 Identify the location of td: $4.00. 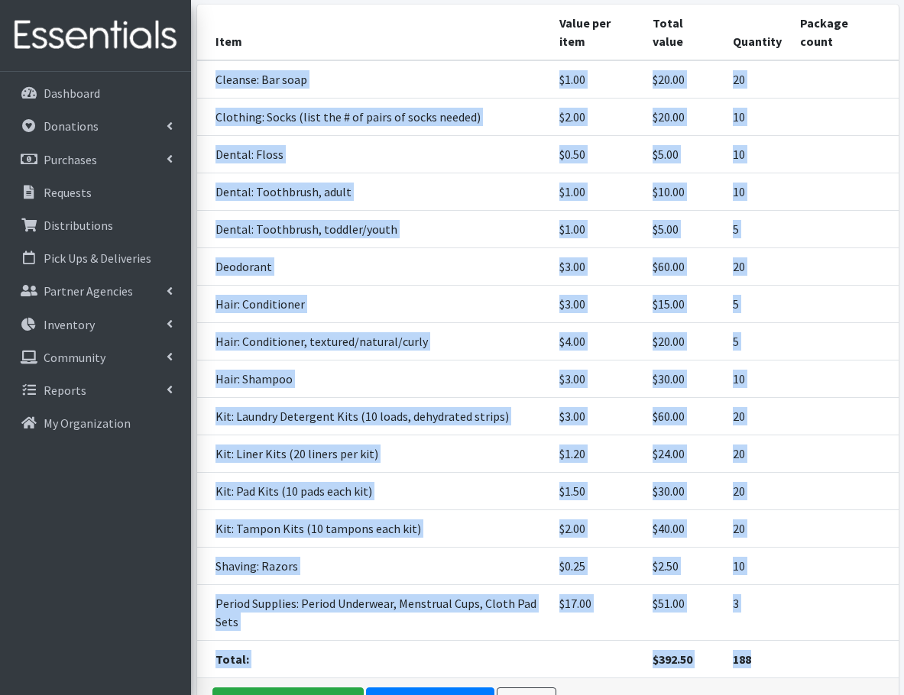
(597, 342).